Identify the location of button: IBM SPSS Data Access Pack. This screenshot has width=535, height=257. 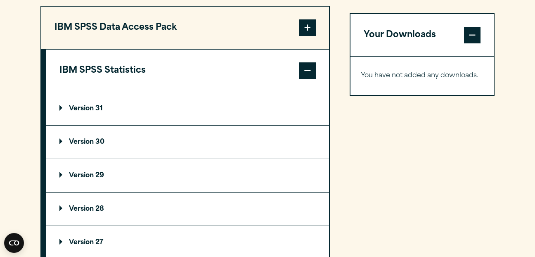
(185, 28).